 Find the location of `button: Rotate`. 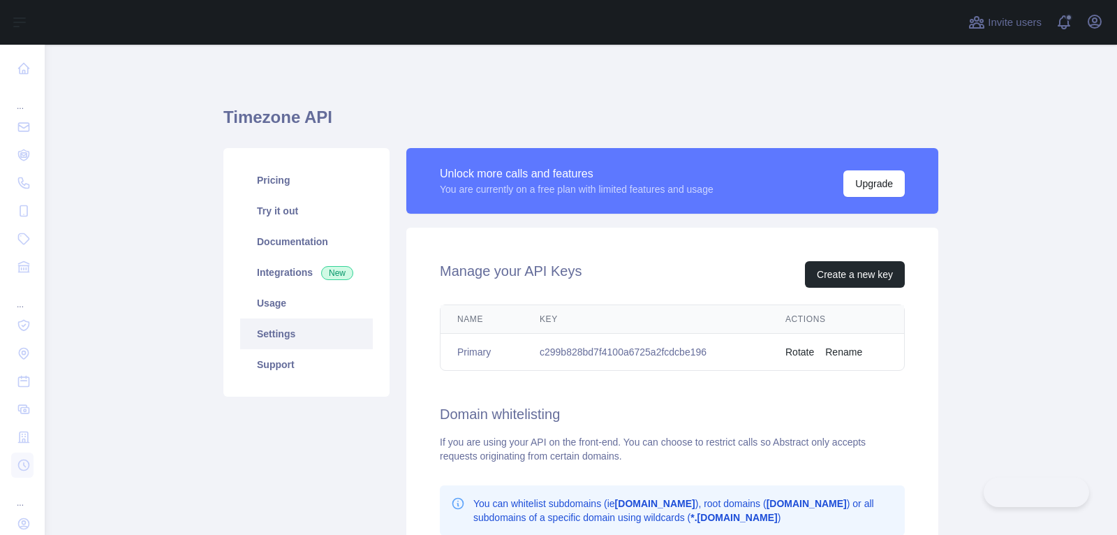

button: Rotate is located at coordinates (799, 352).